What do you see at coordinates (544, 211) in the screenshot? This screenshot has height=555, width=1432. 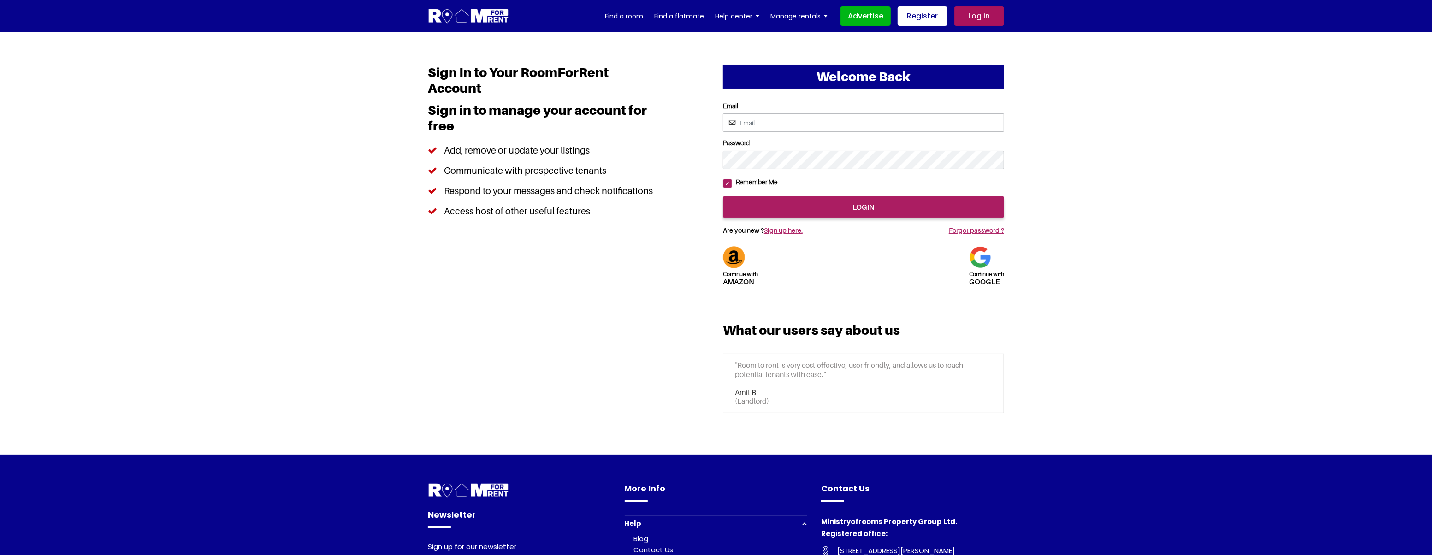 I see `li: Access host of other useful features` at bounding box center [544, 211].